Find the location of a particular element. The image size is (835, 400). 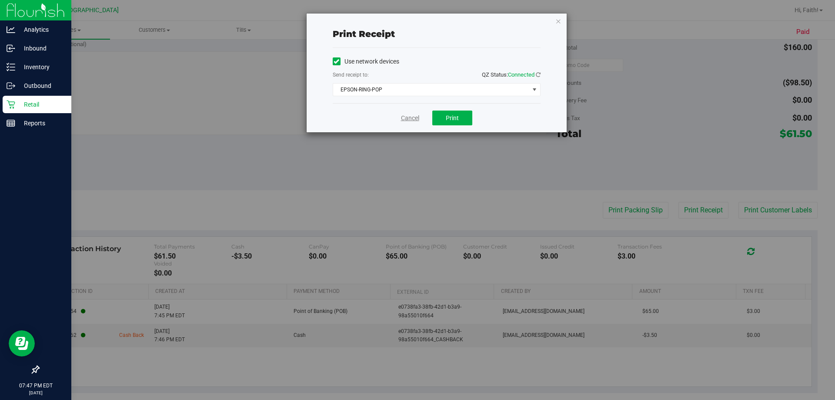

p: Reports is located at coordinates (41, 123).